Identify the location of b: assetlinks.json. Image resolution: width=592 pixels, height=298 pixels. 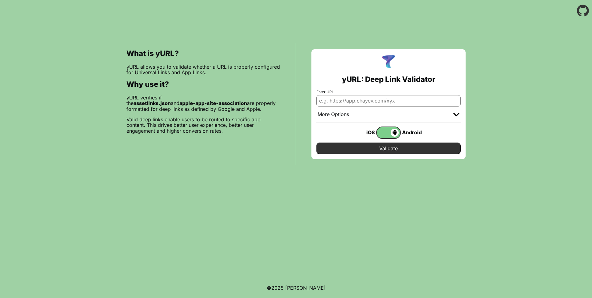
(152, 103).